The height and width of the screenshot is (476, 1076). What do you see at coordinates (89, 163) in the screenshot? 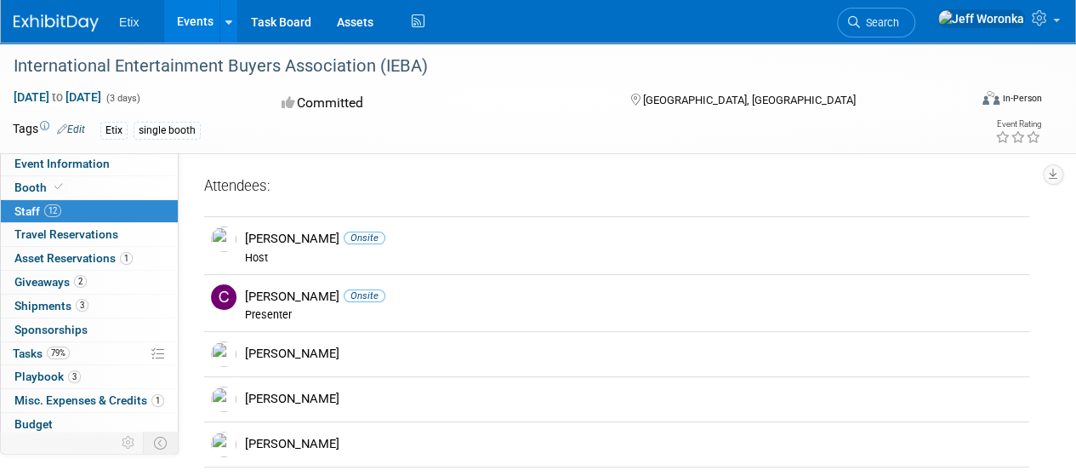
I see `a: Event Information` at bounding box center [89, 163].